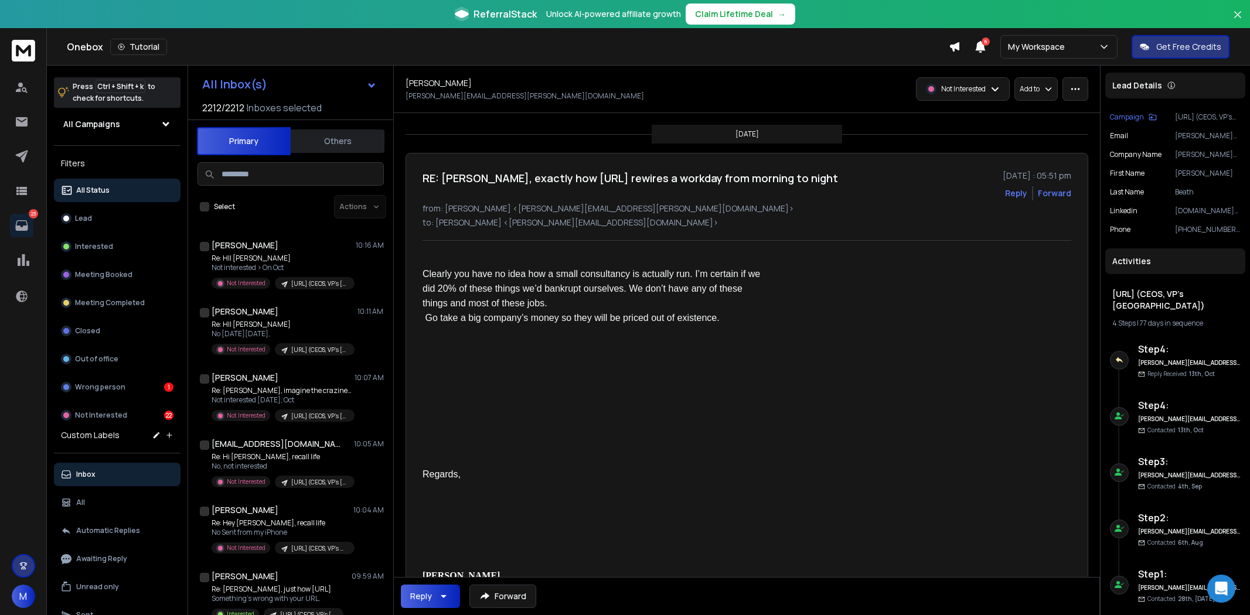 The width and height of the screenshot is (1250, 615). I want to click on p: No, not interested, so click(282, 467).